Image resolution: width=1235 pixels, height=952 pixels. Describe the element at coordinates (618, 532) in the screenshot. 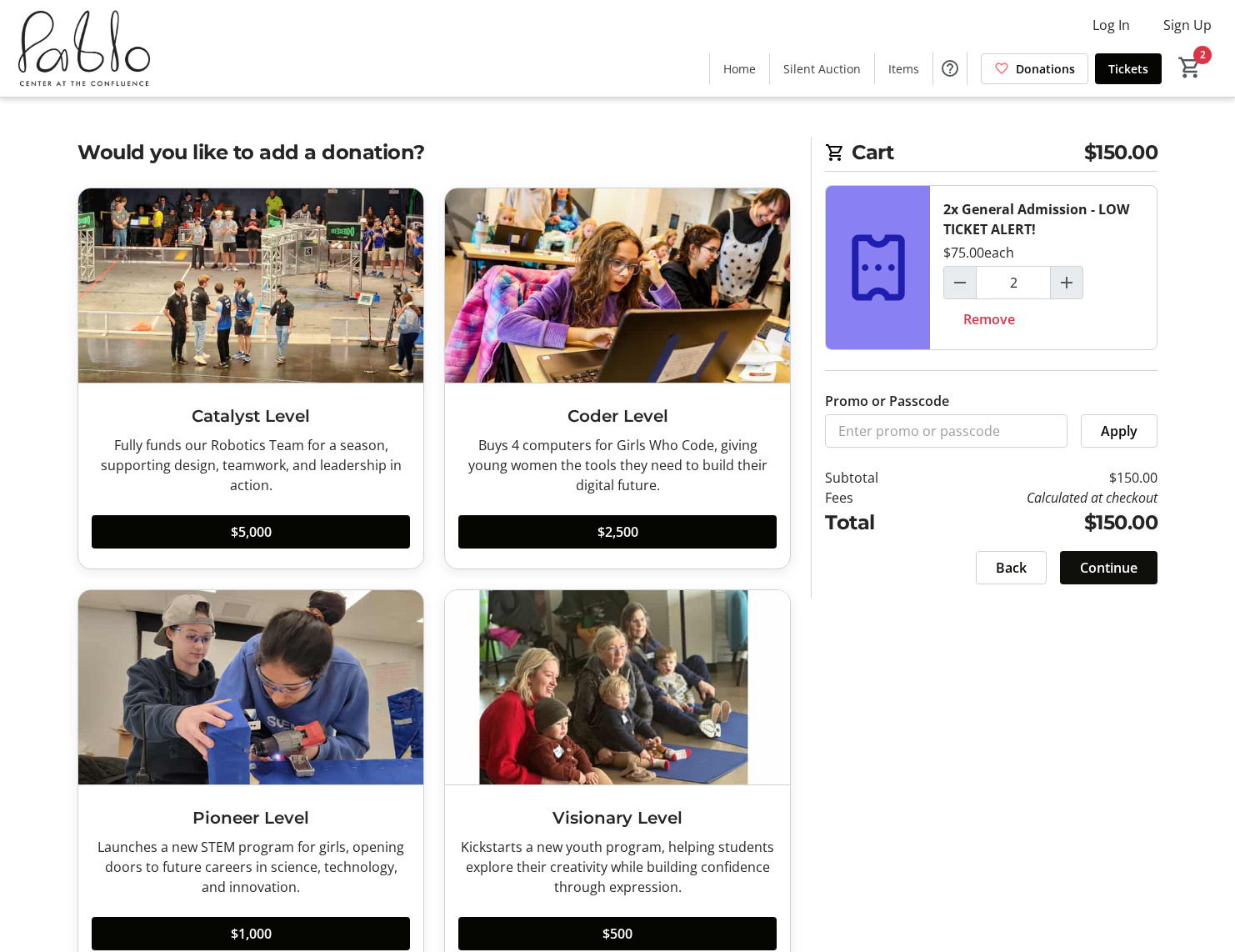

I see `button: $2,500` at that location.